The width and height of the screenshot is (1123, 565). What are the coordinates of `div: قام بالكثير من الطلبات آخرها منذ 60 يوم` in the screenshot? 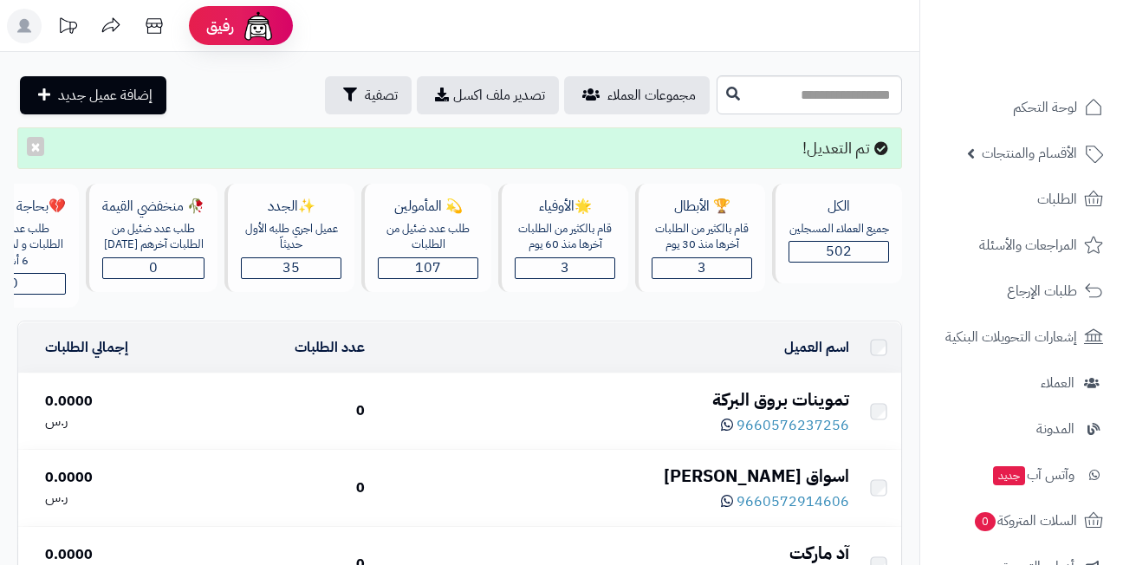 It's located at (565, 236).